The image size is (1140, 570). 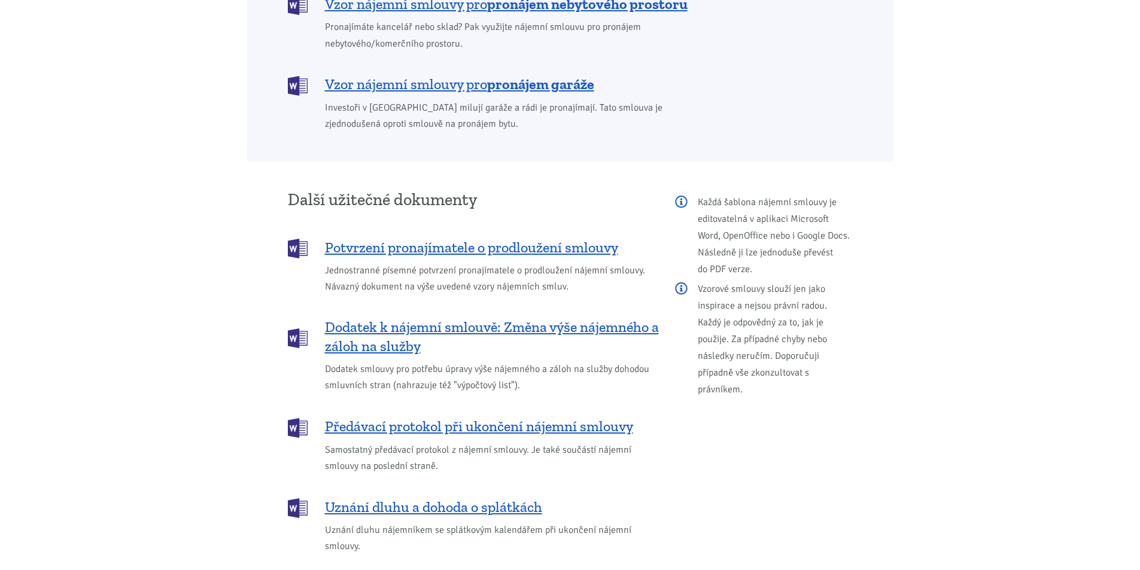 I want to click on span: Uznání dluhu nájemníkem se splátkovým kalendářem při ukončení nájemní smlouvy., so click(x=492, y=539).